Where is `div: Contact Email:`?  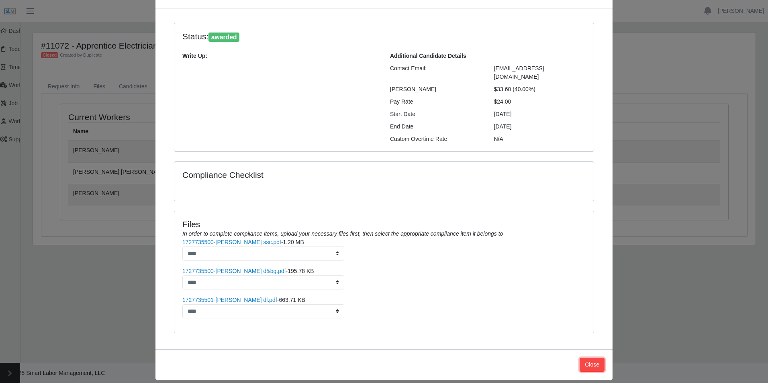
div: Contact Email: is located at coordinates (436, 73).